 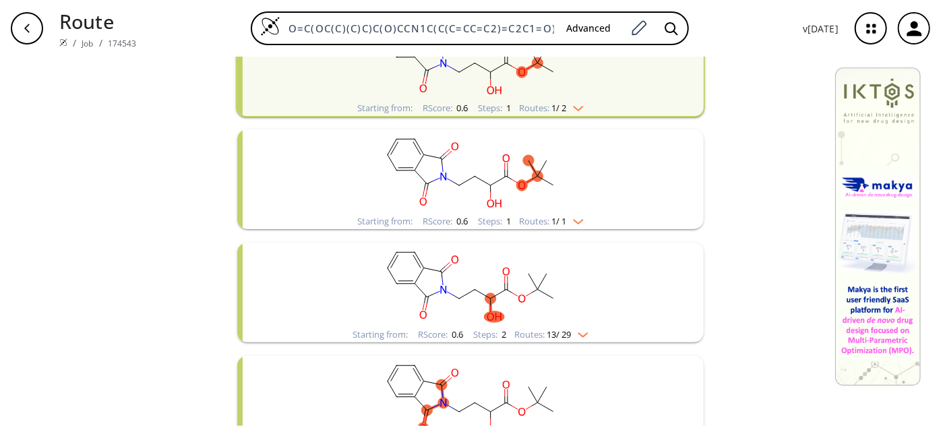 What do you see at coordinates (878, 227) in the screenshot?
I see `img: Banner` at bounding box center [878, 227].